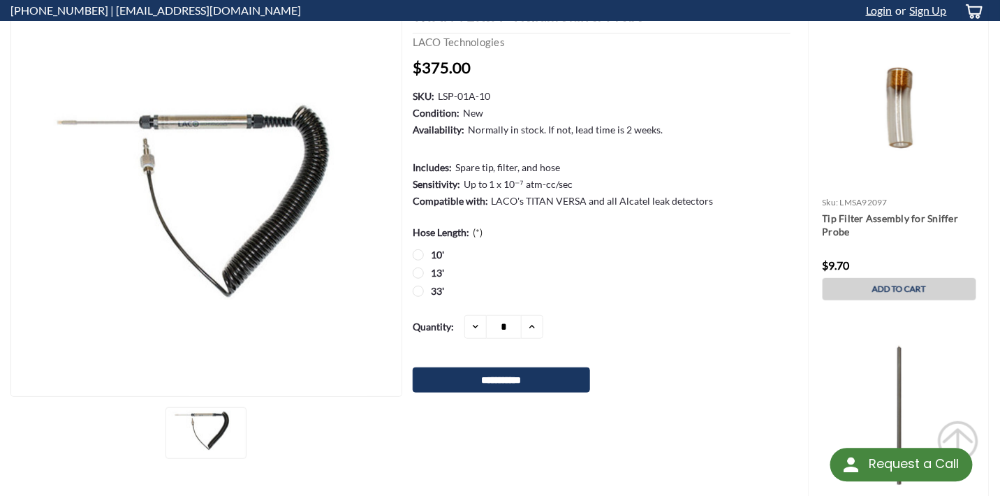 Image resolution: width=1000 pixels, height=496 pixels. What do you see at coordinates (473, 112) in the screenshot?
I see `dd: New` at bounding box center [473, 112].